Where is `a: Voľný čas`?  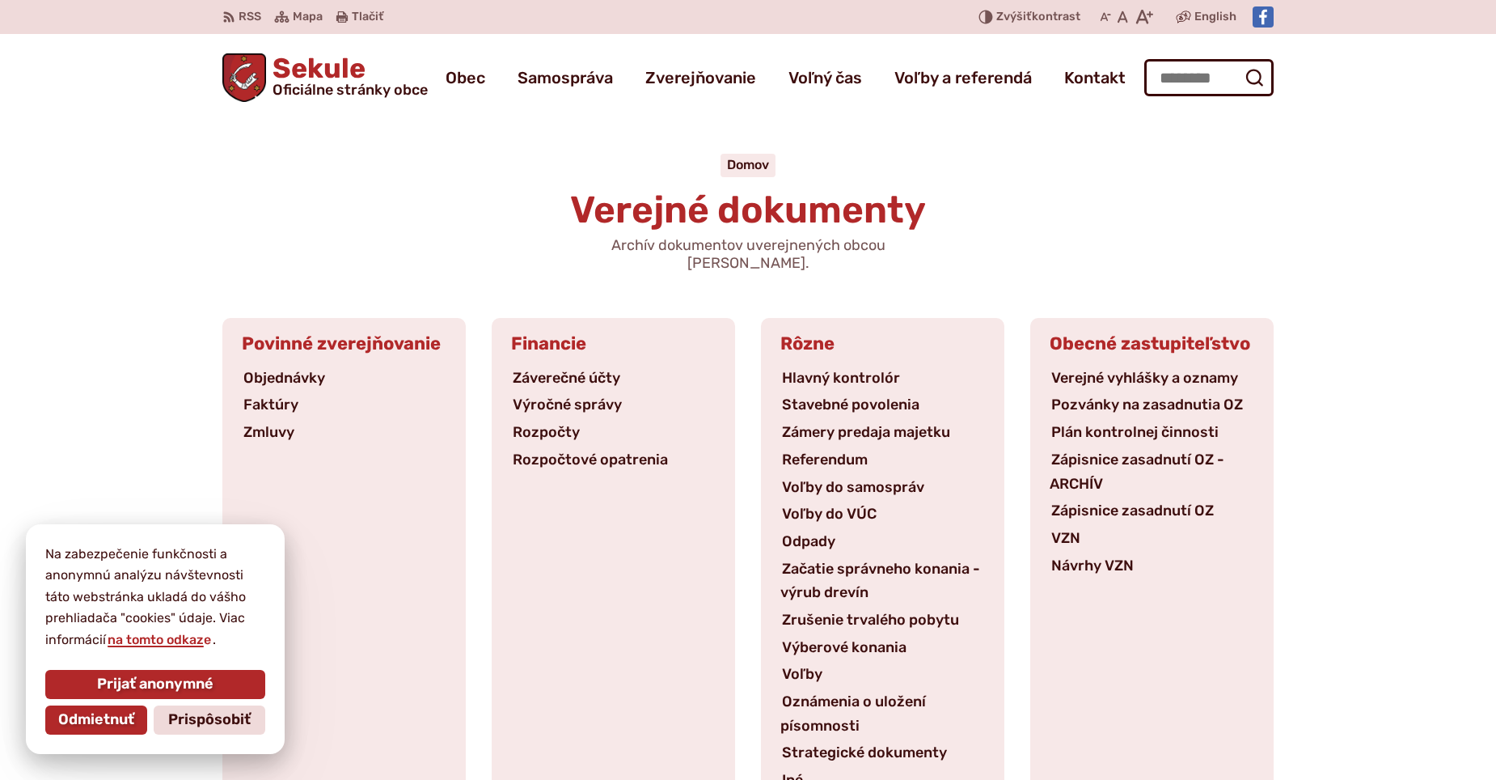
a: Voľný čas is located at coordinates (825, 78).